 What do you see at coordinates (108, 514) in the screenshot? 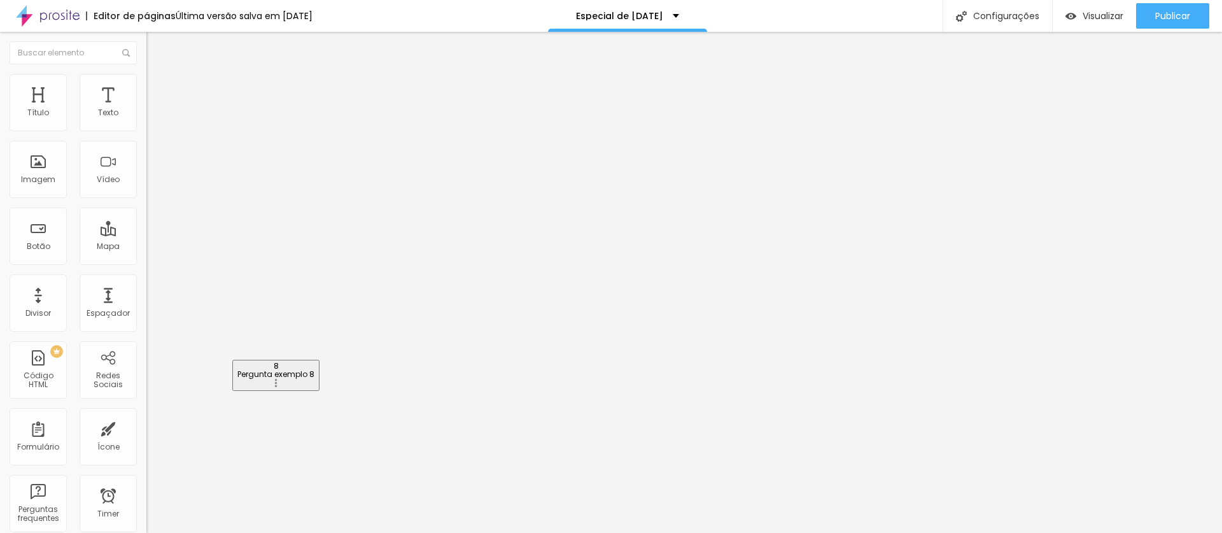
I see `div: Timer` at bounding box center [108, 514].